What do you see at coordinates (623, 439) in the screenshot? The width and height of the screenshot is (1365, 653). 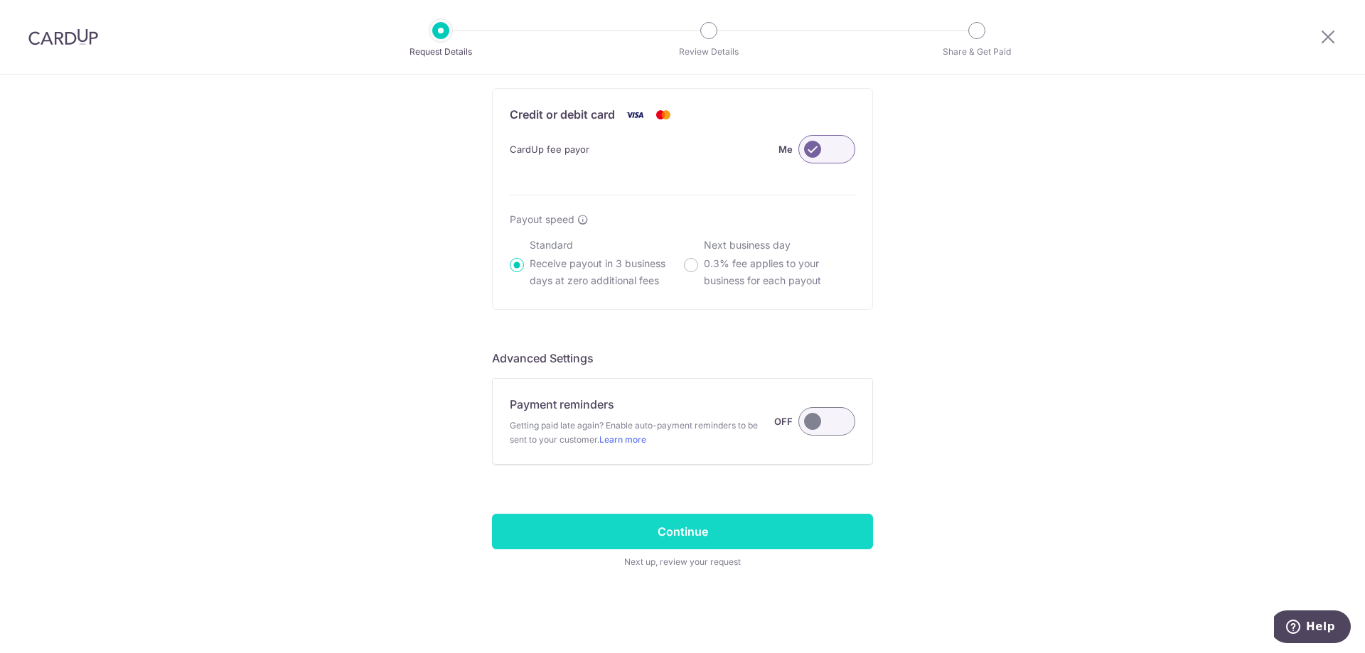 I see `a: Learn more` at bounding box center [623, 439].